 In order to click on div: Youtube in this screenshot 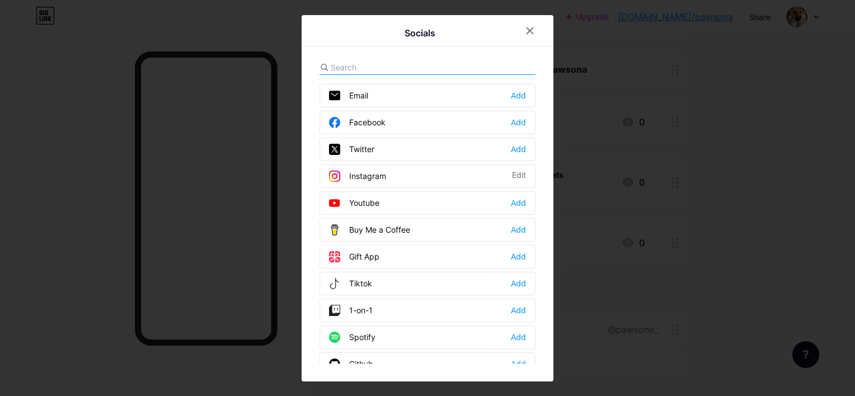, I will do `click(354, 203)`.